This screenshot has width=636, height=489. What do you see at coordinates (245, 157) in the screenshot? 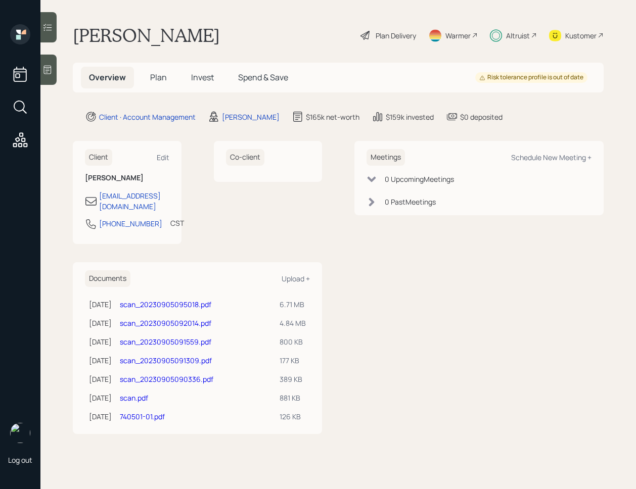
I see `h6: Co-client` at bounding box center [245, 157].